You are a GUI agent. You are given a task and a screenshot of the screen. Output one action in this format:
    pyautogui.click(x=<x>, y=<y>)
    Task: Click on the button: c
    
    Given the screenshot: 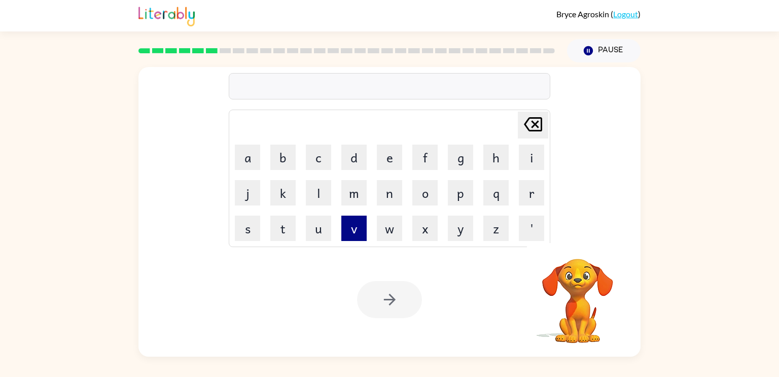 What is the action you would take?
    pyautogui.click(x=319, y=157)
    